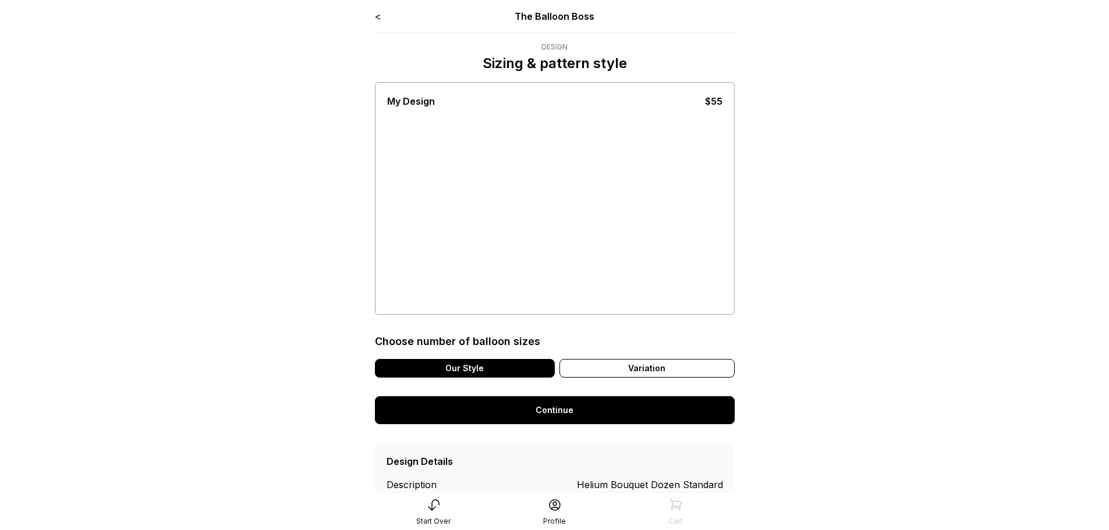  Describe the element at coordinates (676, 522) in the screenshot. I see `div: Cart` at that location.